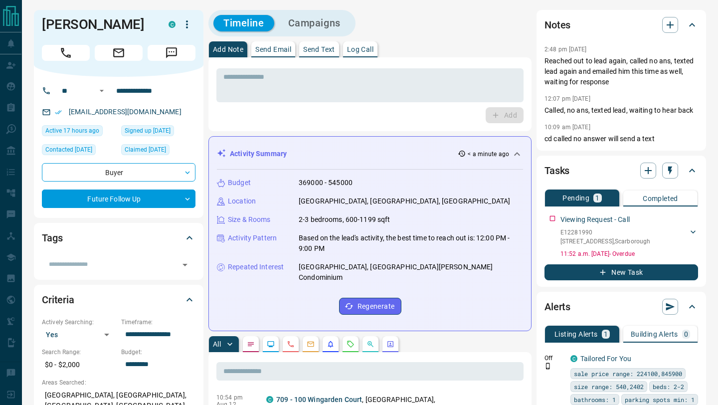 This screenshot has width=718, height=405. I want to click on span: parking spots min: 1, so click(660, 400).